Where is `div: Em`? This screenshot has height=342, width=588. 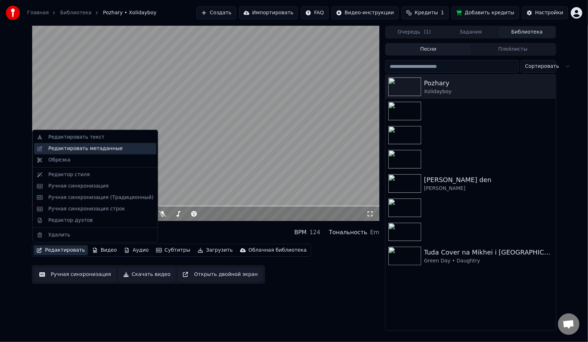 div: Em is located at coordinates (375, 233).